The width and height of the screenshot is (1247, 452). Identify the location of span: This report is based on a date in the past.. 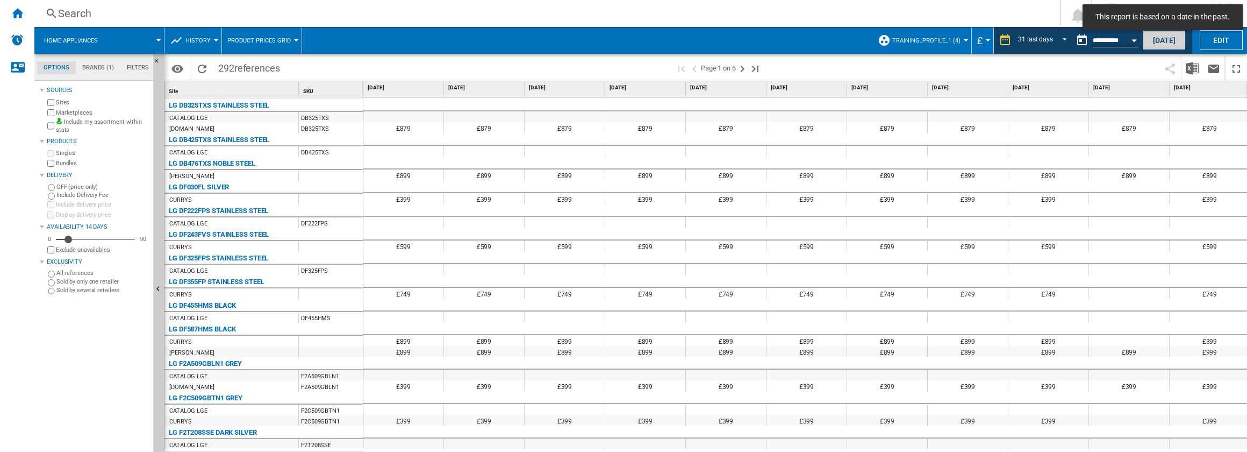
(1163, 17).